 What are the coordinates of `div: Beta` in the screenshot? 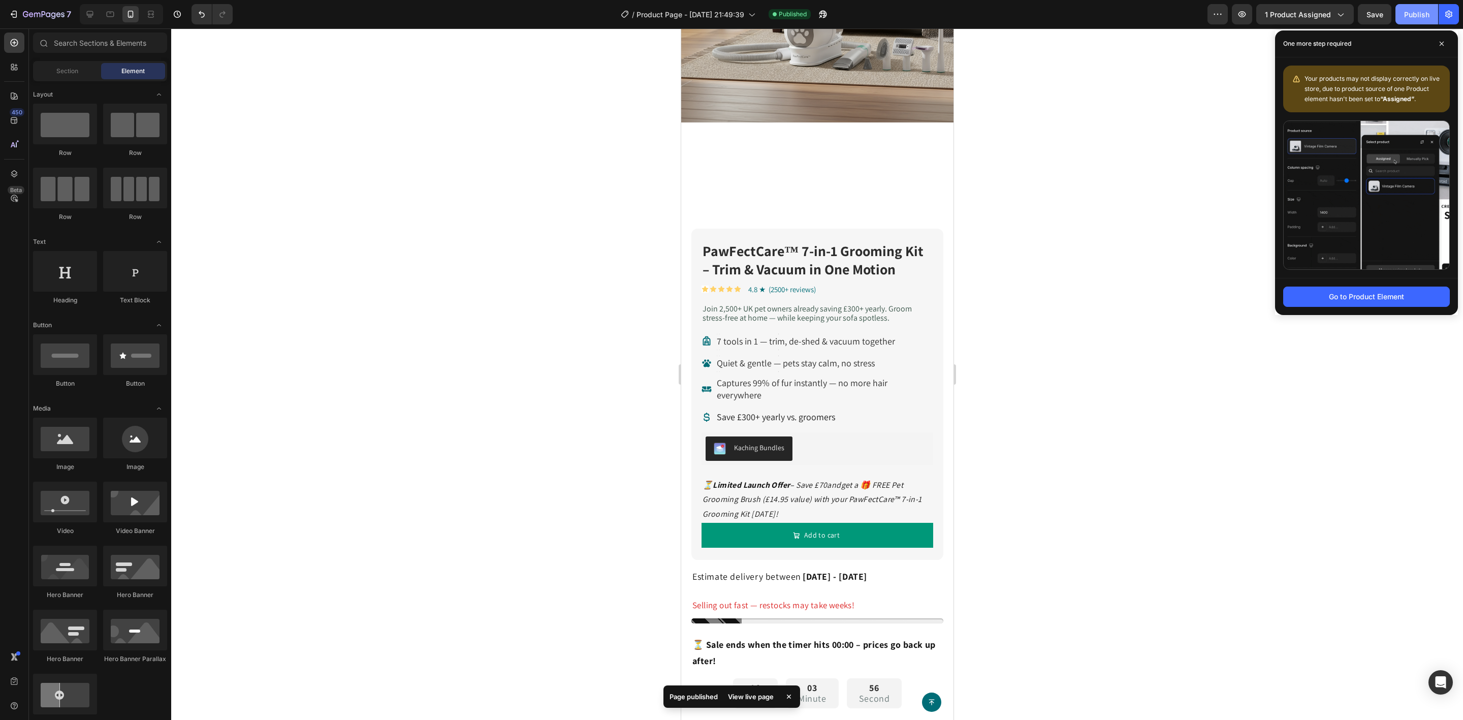 It's located at (16, 190).